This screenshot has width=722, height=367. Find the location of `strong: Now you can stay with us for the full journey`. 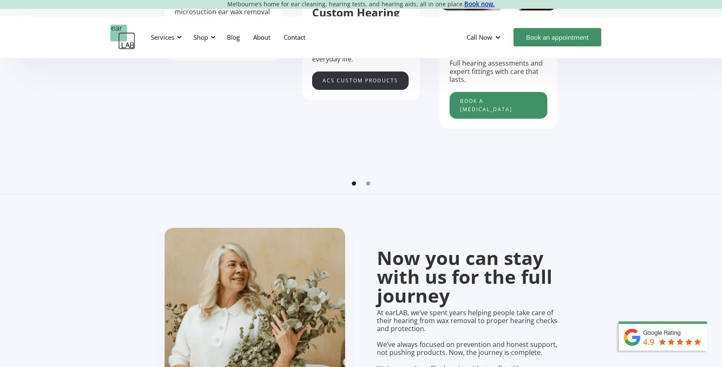

strong: Now you can stay with us for the full journey is located at coordinates (465, 276).